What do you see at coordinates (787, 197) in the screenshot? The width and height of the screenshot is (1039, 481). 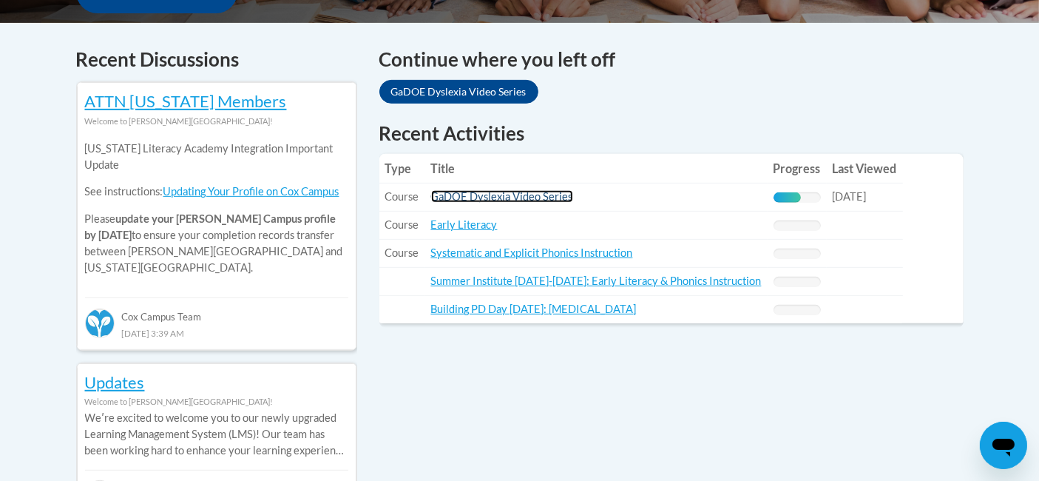 I see `div: Progress, %` at bounding box center [787, 197].